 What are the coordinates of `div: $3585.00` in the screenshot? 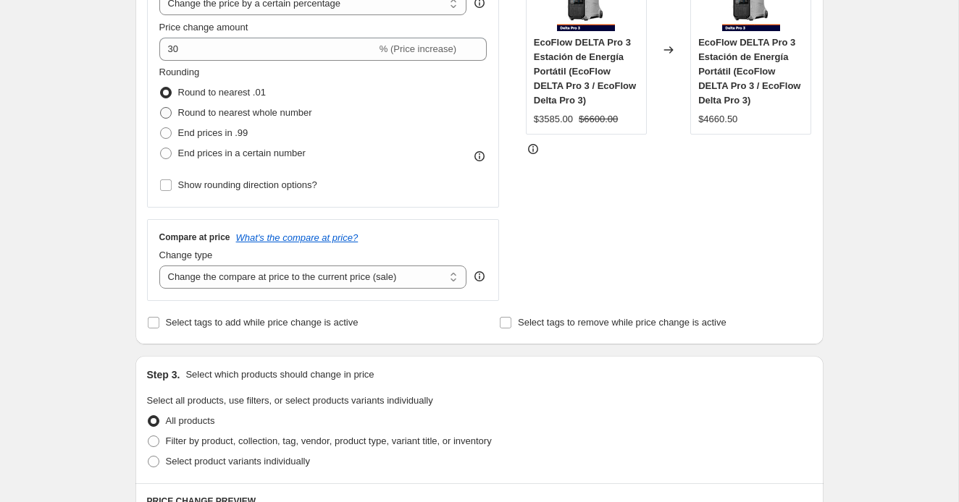 It's located at (553, 119).